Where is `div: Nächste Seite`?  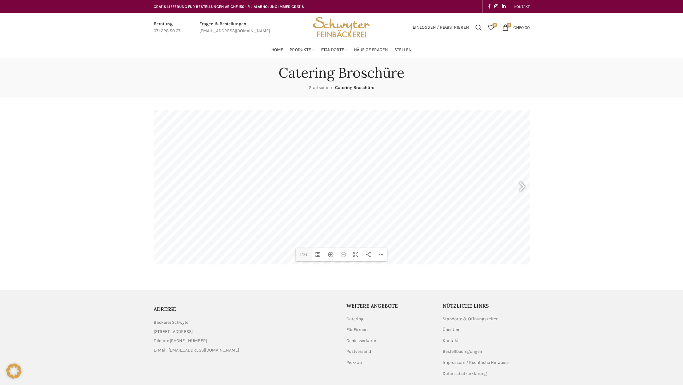
div: Nächste Seite is located at coordinates (522, 187).